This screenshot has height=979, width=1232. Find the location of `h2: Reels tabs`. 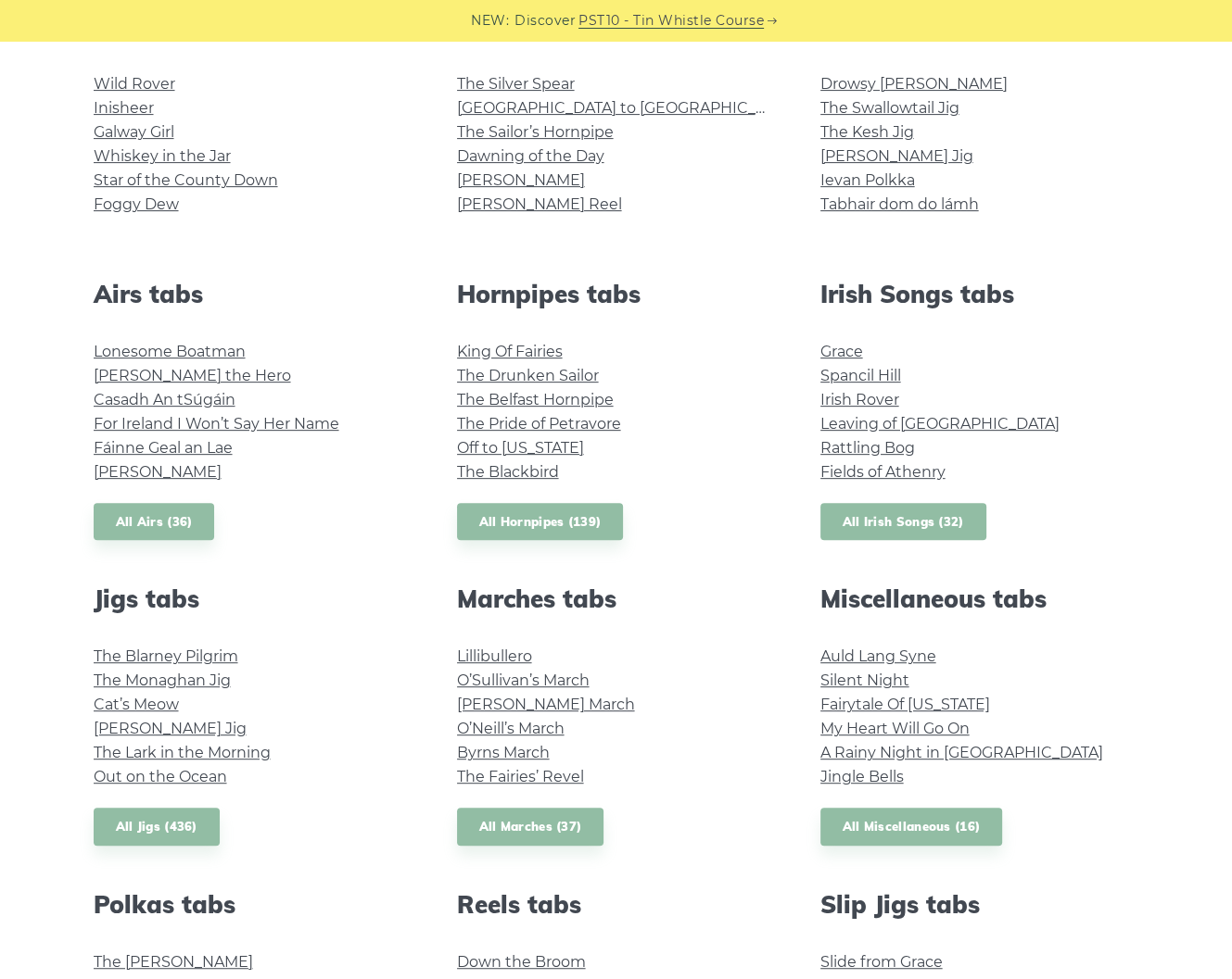

h2: Reels tabs is located at coordinates (616, 904).